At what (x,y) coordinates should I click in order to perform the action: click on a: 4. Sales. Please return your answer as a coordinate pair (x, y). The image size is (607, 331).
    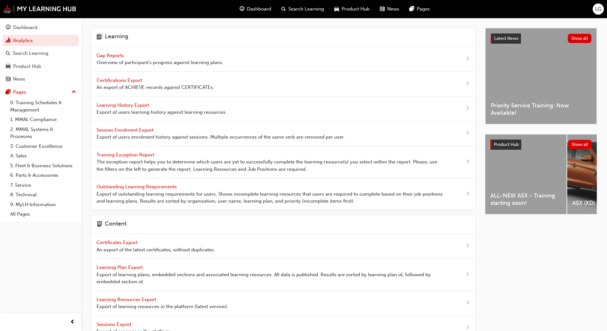
    Looking at the image, I should click on (43, 156).